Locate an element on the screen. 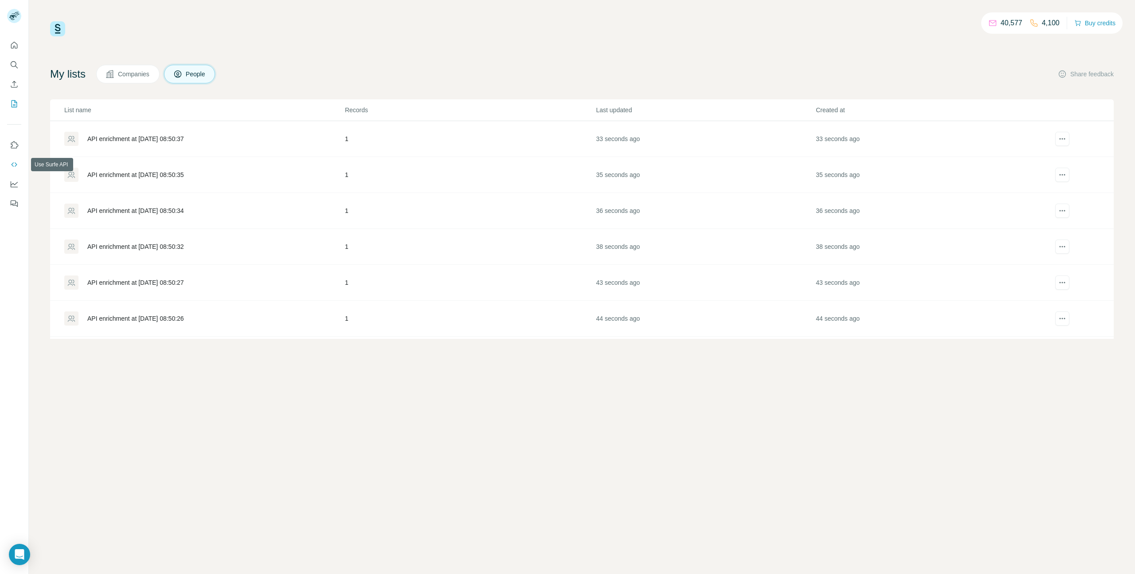 The image size is (1135, 574). button: My lists is located at coordinates (14, 104).